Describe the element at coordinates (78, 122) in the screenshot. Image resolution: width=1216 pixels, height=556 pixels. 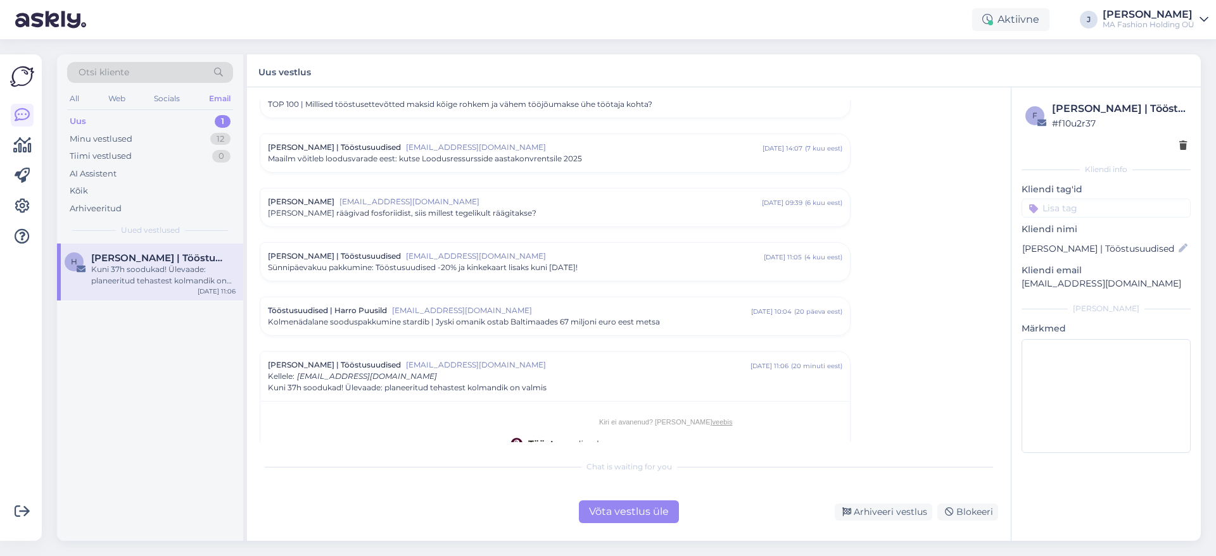
I see `div: Uus` at that location.